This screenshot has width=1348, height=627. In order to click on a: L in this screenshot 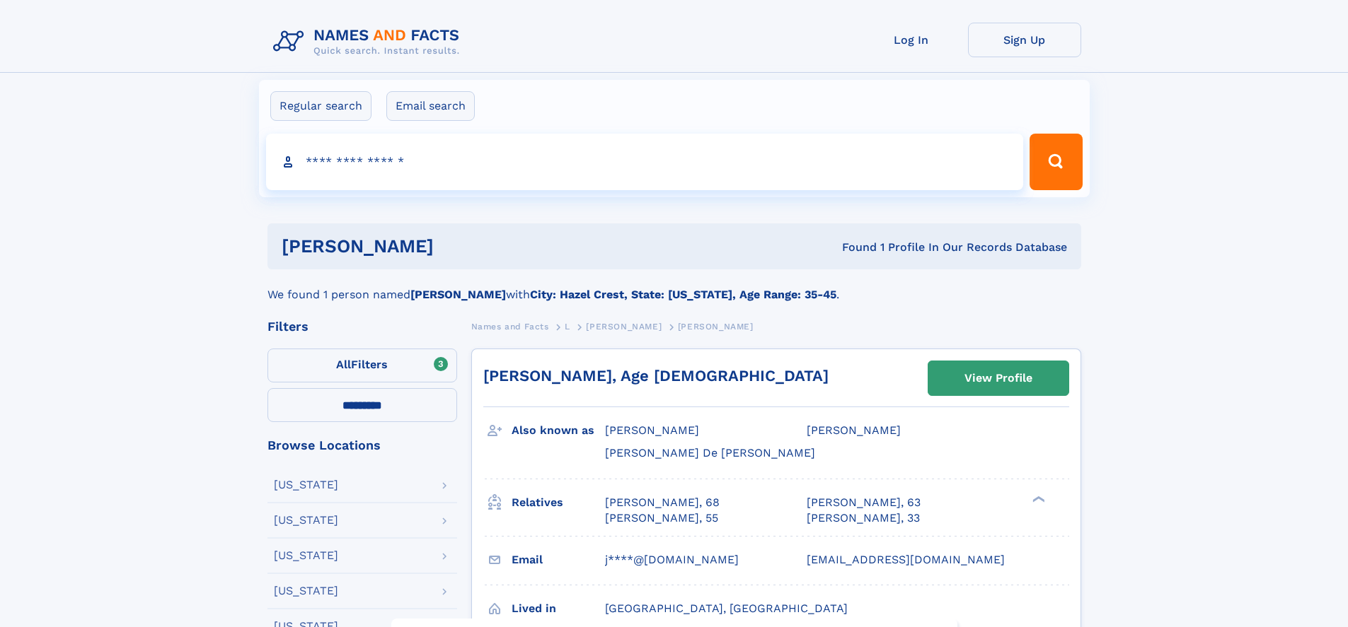, I will do `click(567, 326)`.